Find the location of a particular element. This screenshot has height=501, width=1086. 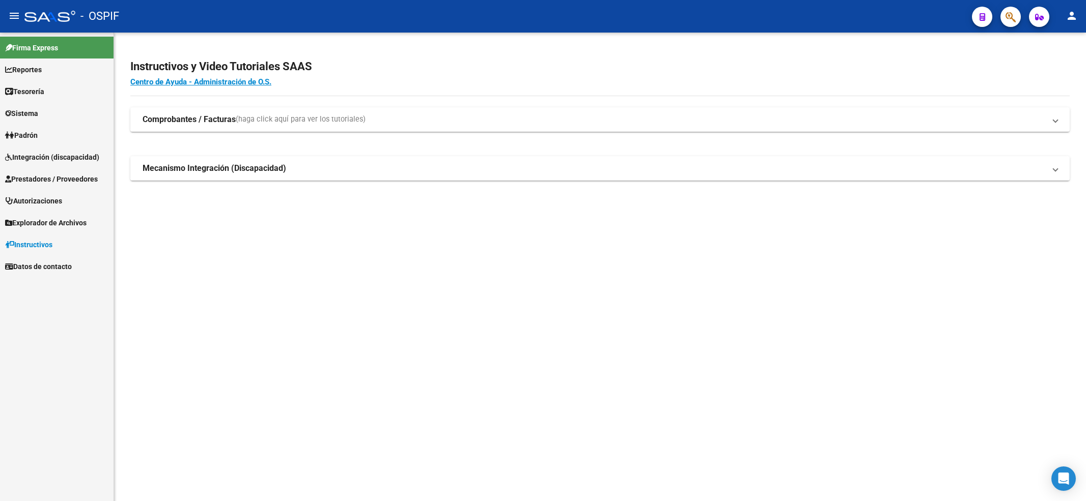

a: Centro de Ayuda - Administración de O.S. is located at coordinates (201, 82).